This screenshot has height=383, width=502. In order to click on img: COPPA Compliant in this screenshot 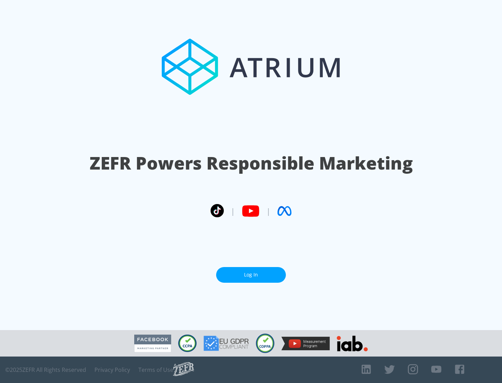, I will do `click(265, 344)`.